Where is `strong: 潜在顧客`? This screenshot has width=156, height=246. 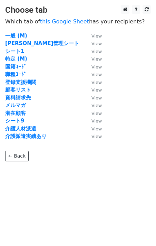
strong: 潜在顧客 is located at coordinates (16, 113).